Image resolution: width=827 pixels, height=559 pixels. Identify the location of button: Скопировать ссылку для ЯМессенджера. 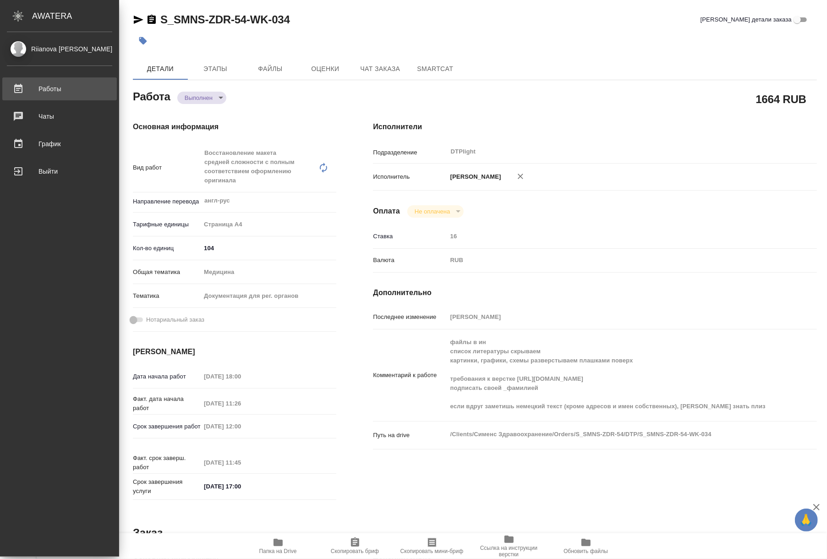
(138, 20).